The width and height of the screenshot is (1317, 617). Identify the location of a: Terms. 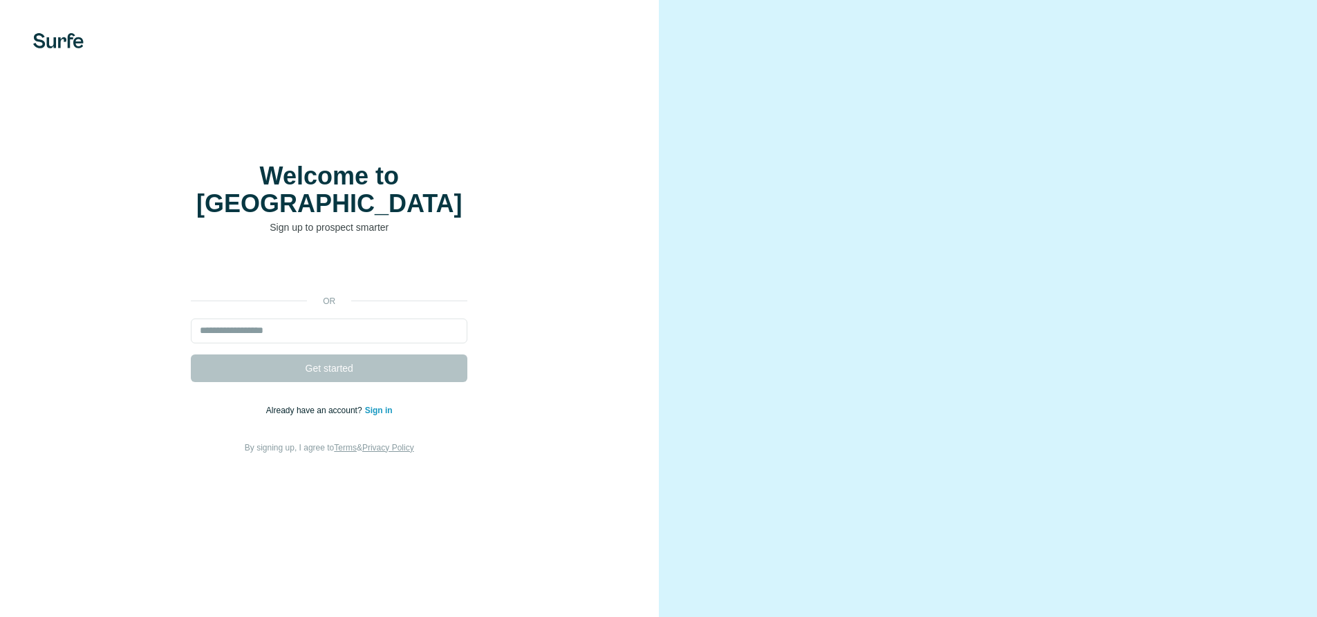
(345, 448).